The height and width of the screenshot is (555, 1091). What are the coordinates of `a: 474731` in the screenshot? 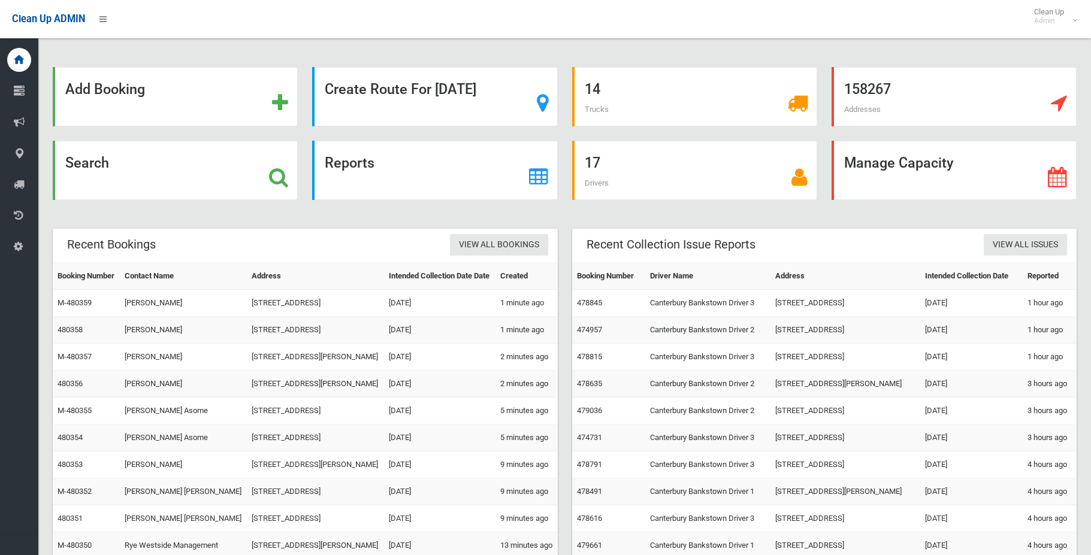 It's located at (589, 437).